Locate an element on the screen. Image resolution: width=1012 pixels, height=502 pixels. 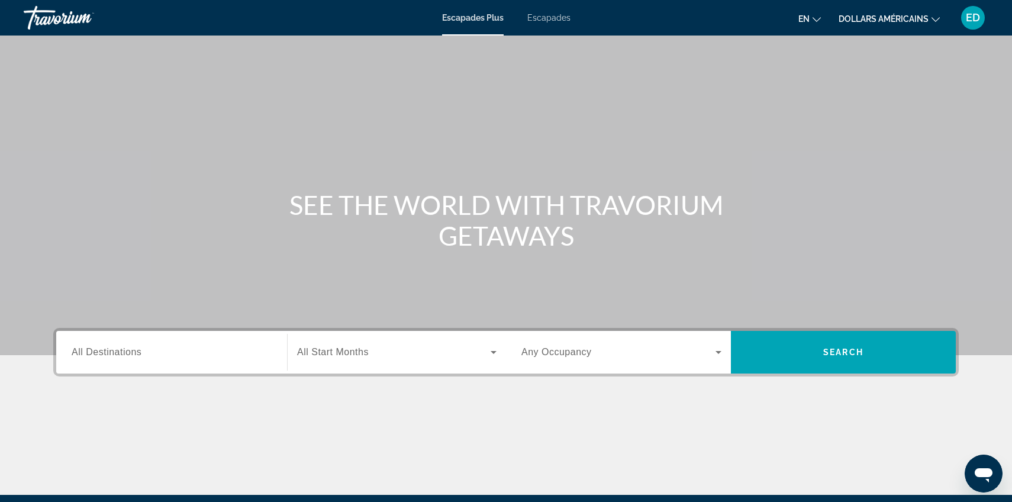
font: Escapades is located at coordinates (549, 18).